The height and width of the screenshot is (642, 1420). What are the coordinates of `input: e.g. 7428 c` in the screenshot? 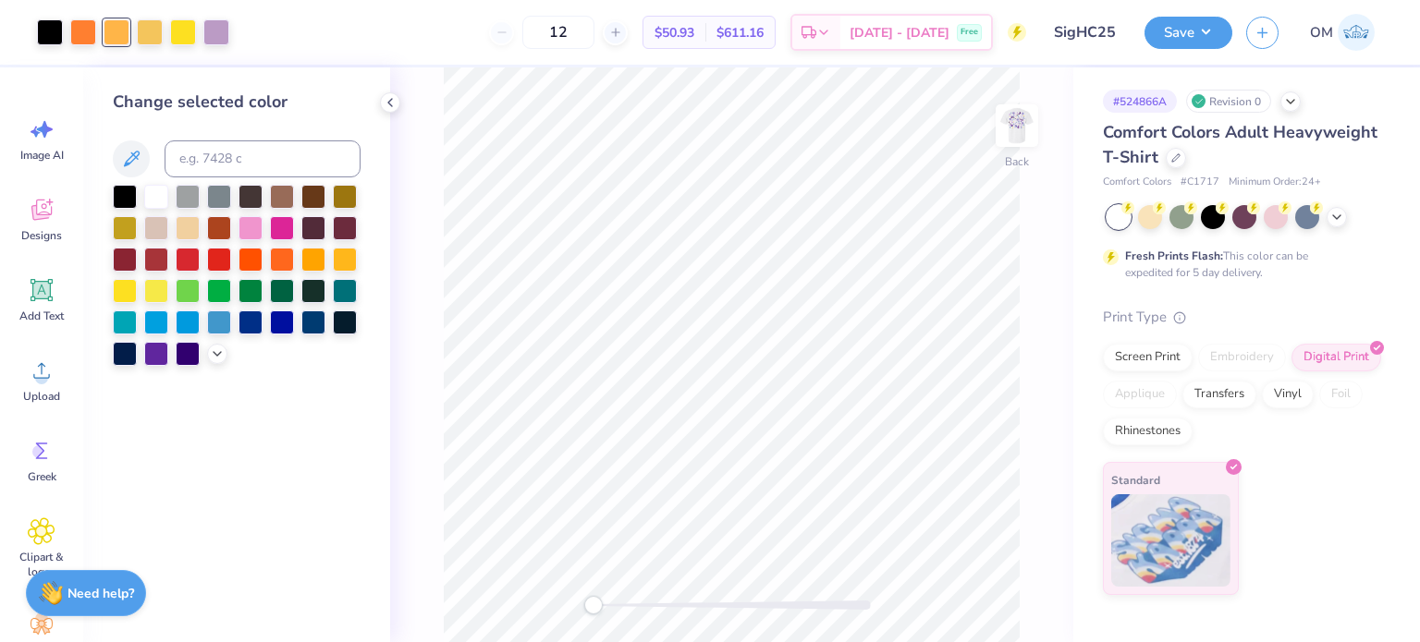 It's located at (263, 159).